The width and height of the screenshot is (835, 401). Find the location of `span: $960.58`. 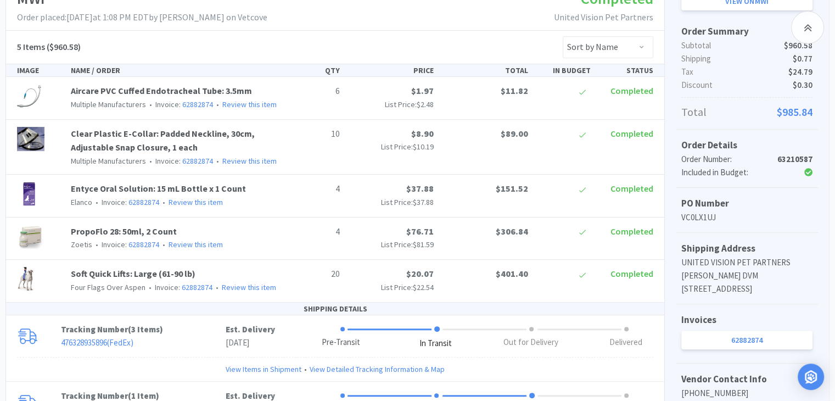

span: $960.58 is located at coordinates (799, 46).